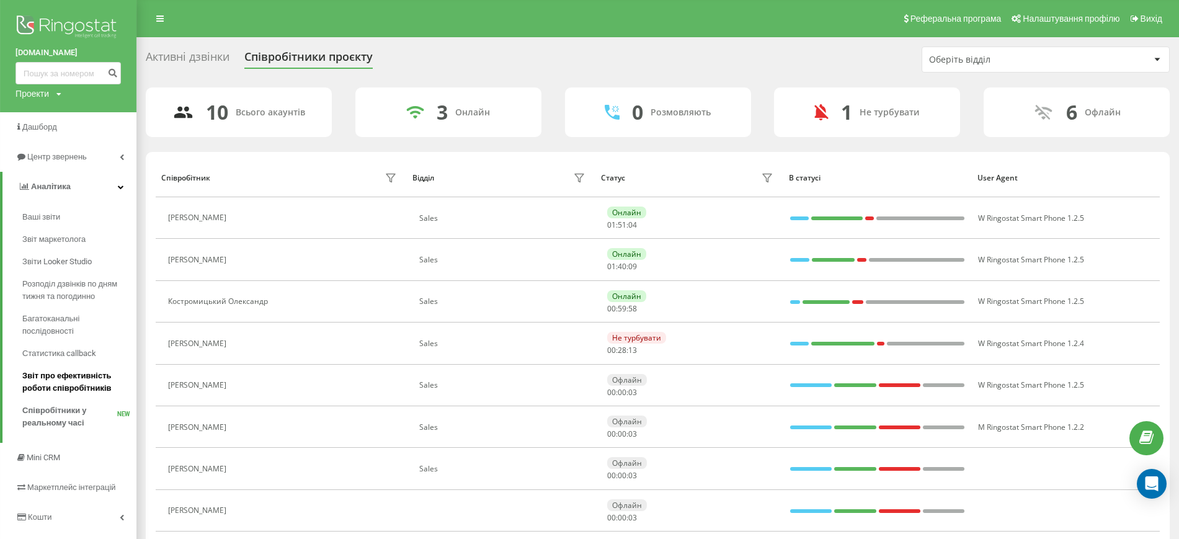  I want to click on span: W Ringostat Smart Phone 1.2.4, so click(1031, 343).